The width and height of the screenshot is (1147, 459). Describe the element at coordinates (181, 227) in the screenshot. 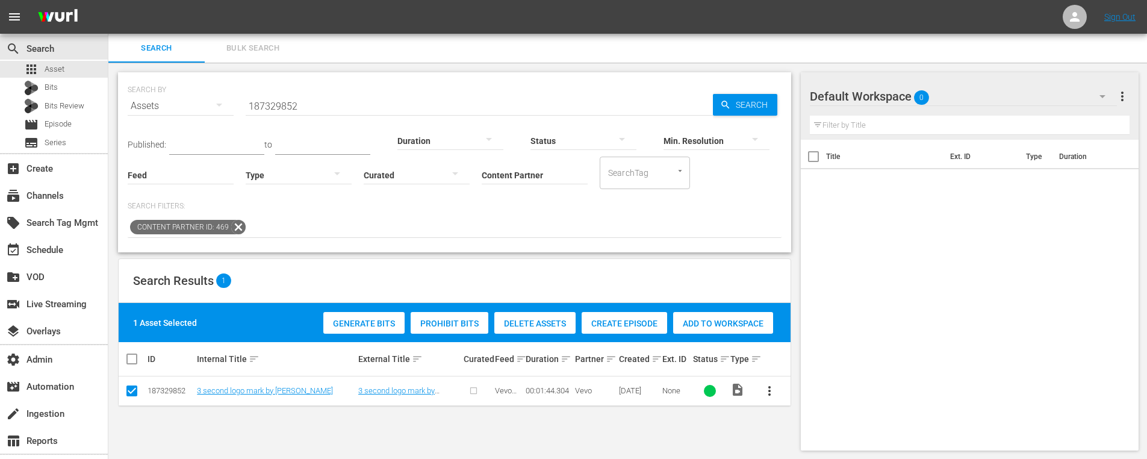

I see `span: Content Partner ID: 469` at that location.